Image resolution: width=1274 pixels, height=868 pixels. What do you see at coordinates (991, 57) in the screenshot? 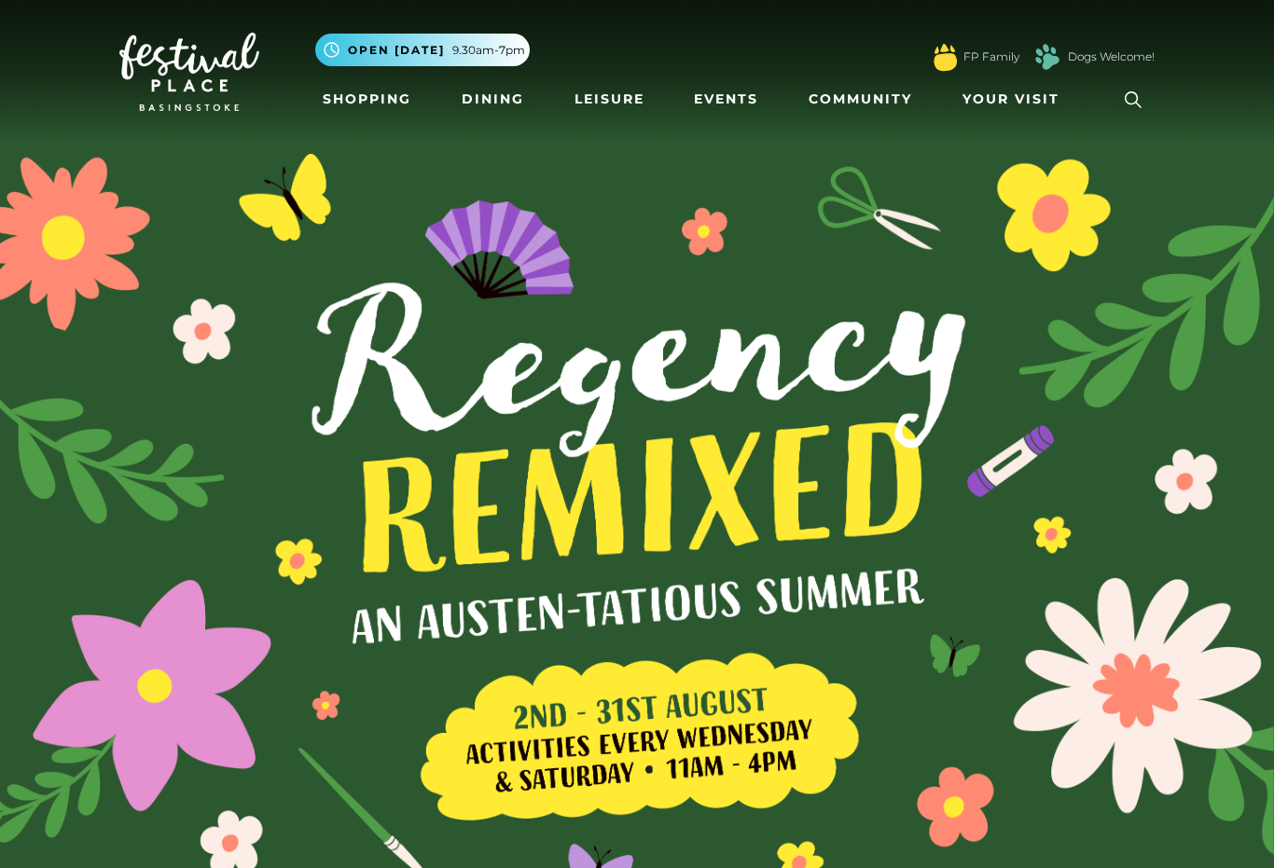
I see `a: FP Family` at bounding box center [991, 57].